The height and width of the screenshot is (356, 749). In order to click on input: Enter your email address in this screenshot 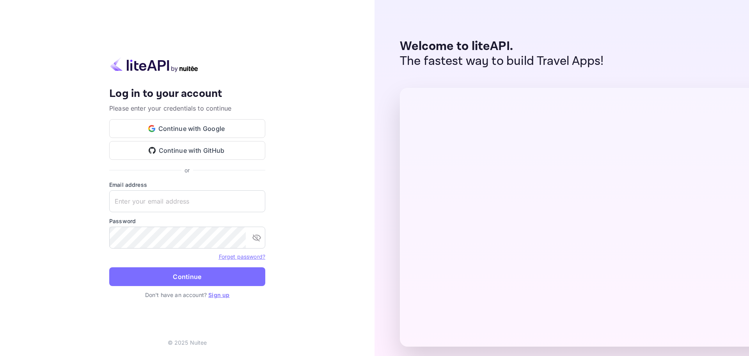, I will do `click(187, 201)`.